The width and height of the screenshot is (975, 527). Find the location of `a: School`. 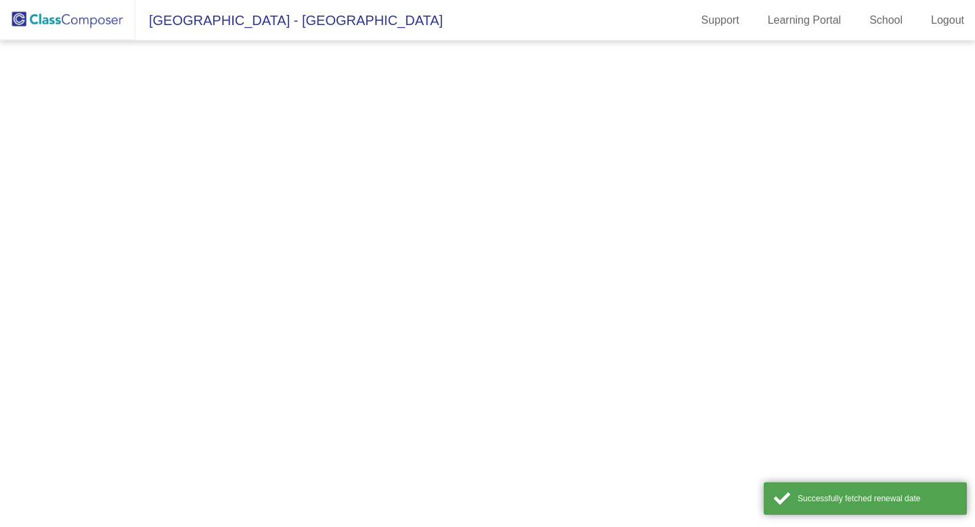

a: School is located at coordinates (886, 20).